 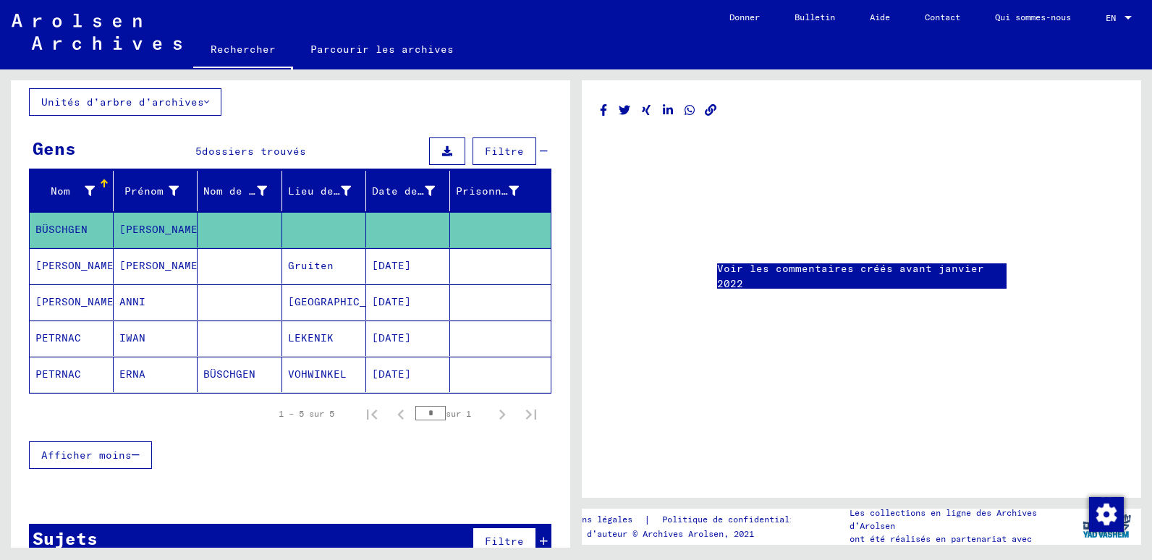 I want to click on font: Unités d’arbre d’archives, so click(x=122, y=102).